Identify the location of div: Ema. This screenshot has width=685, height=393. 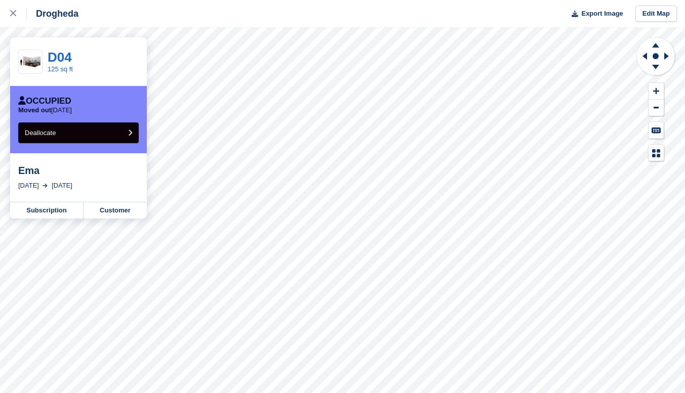
(78, 171).